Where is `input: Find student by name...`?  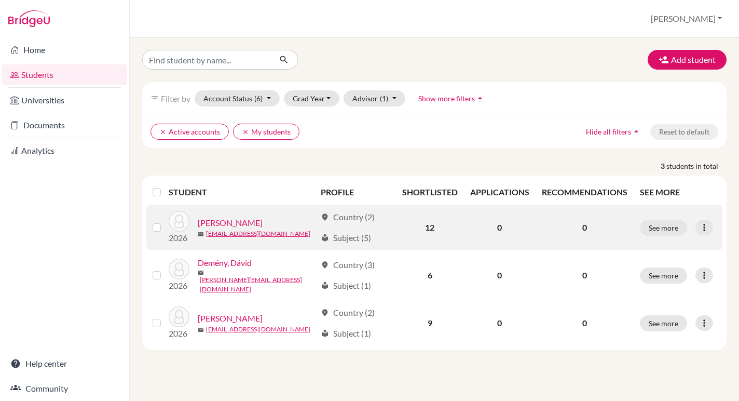
input: Find student by name... is located at coordinates (207, 60).